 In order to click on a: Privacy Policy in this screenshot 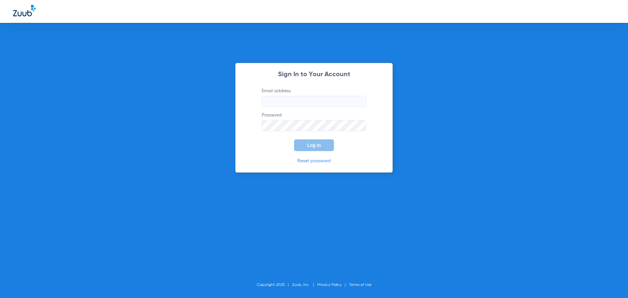, I will do `click(329, 285)`.